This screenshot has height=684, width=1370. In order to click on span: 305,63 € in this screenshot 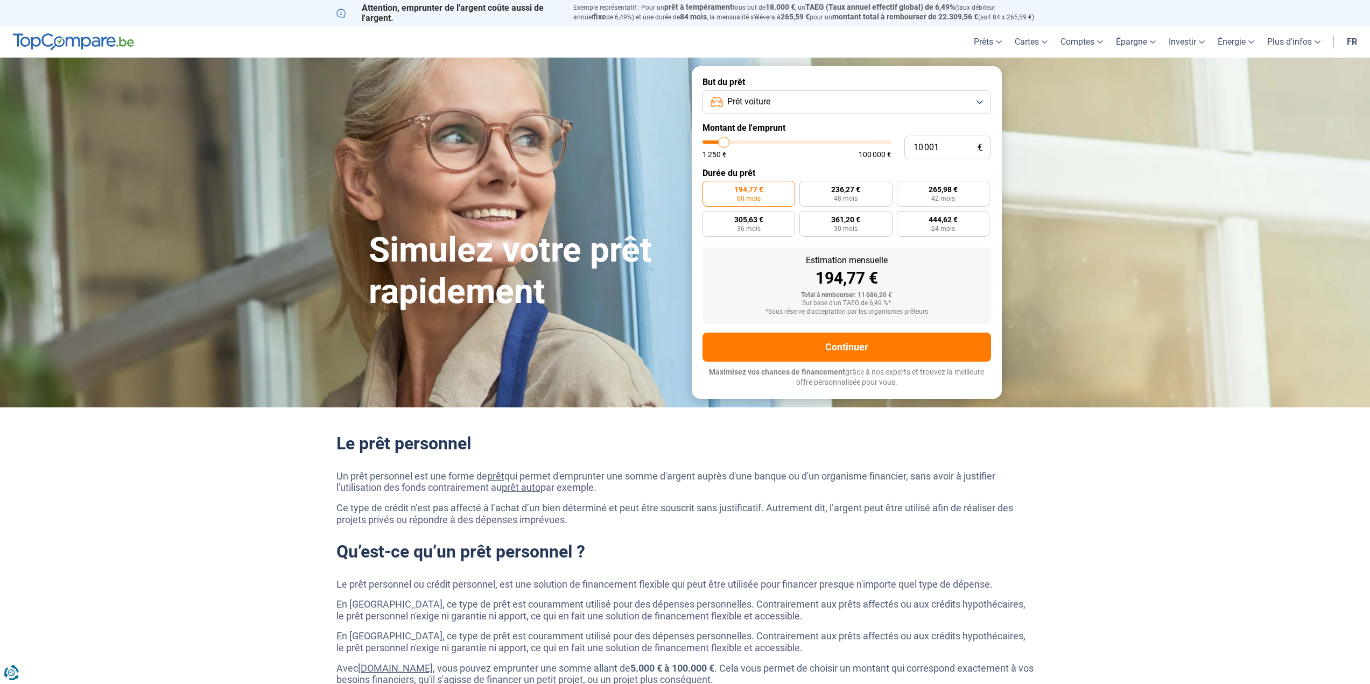, I will do `click(749, 220)`.